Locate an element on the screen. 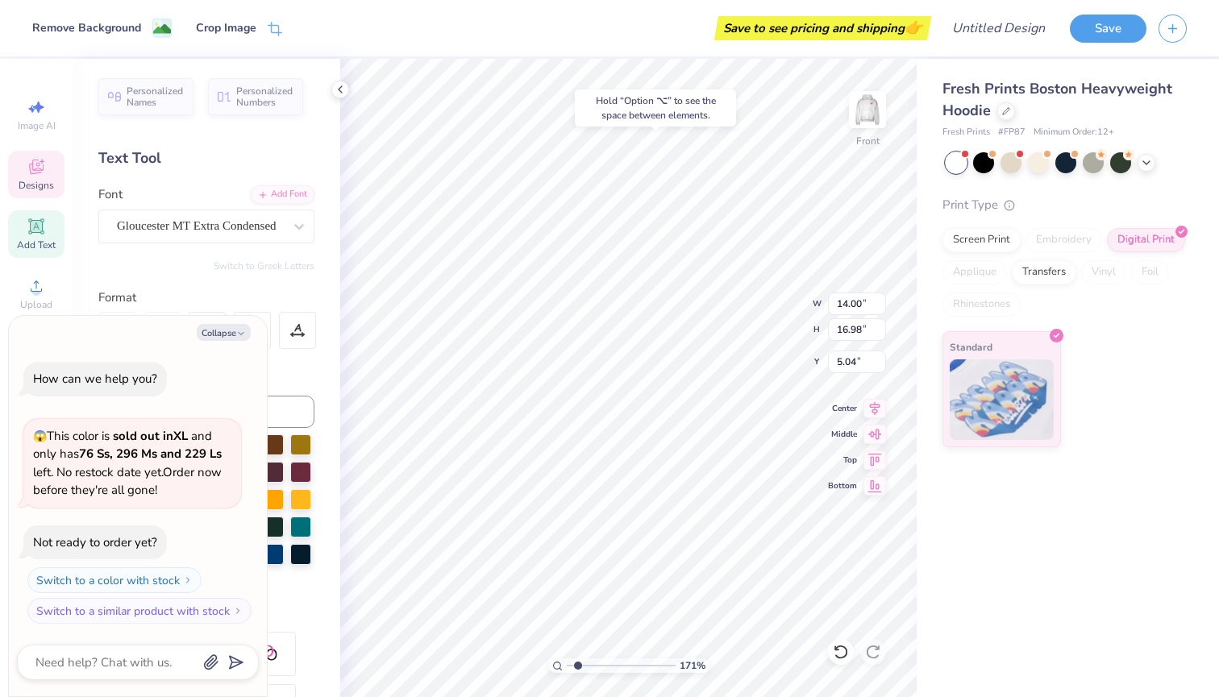 This screenshot has height=697, width=1219. img: Switch to a color with stock is located at coordinates (188, 580).